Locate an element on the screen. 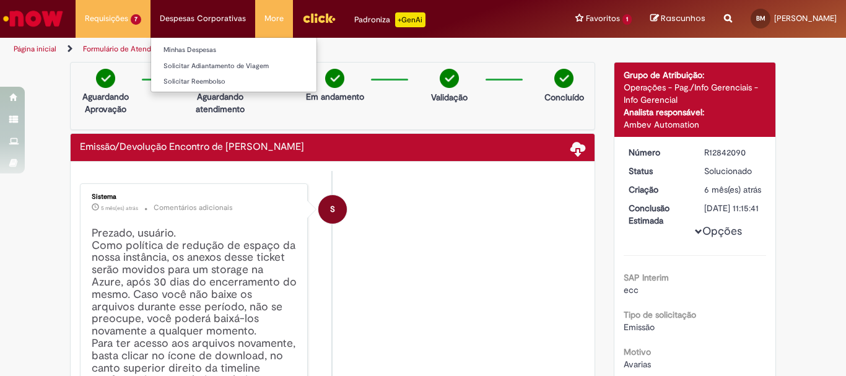 The width and height of the screenshot is (846, 376). a: Solicitar Adiantamento de Viagem is located at coordinates (233, 66).